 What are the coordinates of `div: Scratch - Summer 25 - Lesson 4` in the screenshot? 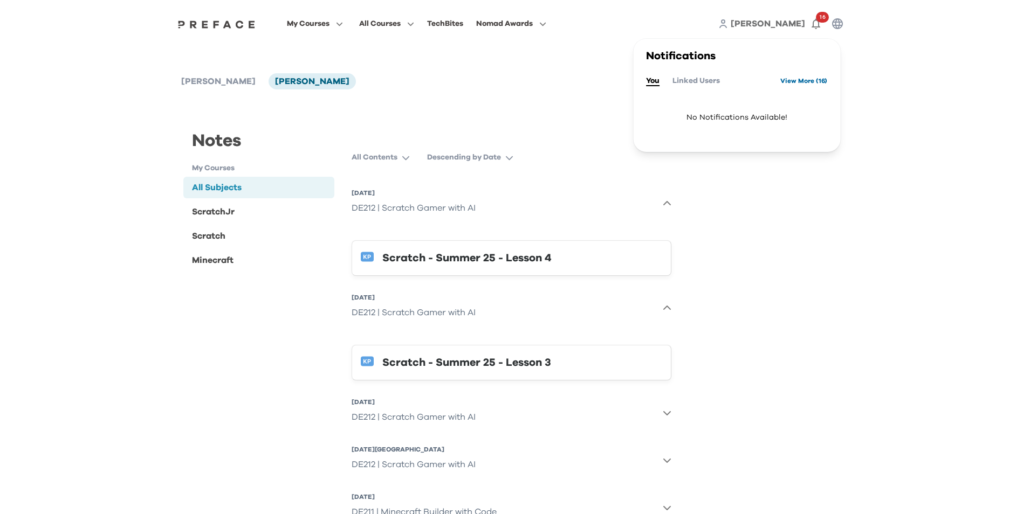 It's located at (522, 258).